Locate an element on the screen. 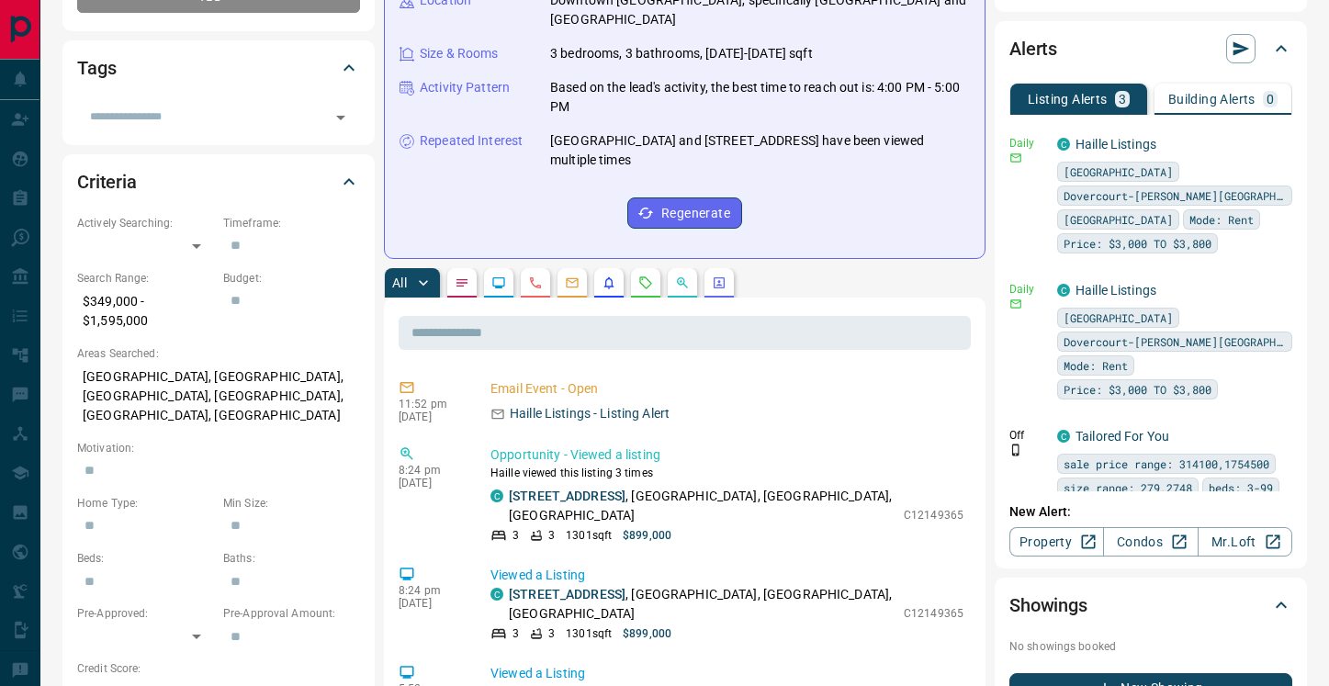 The height and width of the screenshot is (686, 1329). p: No showings booked is located at coordinates (1151, 647).